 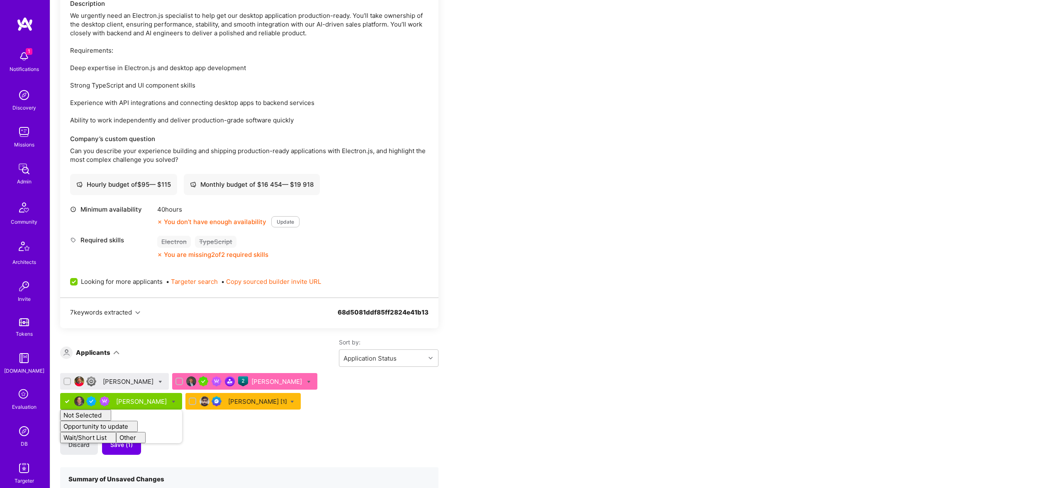 I want to click on img: bell, so click(x=24, y=56).